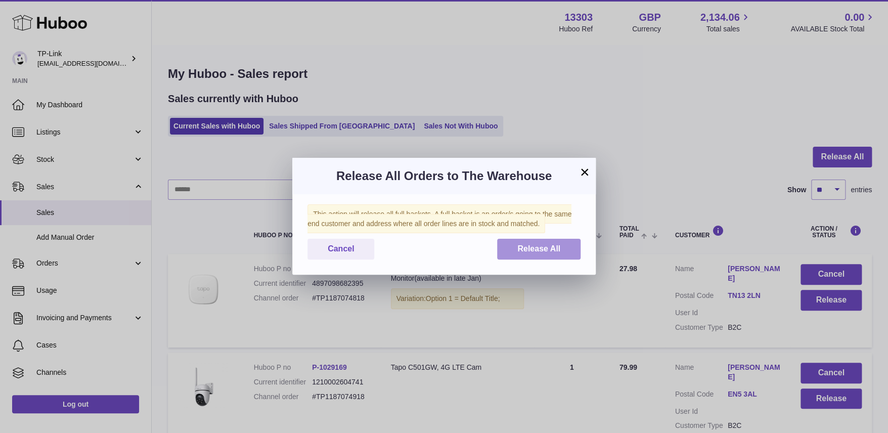 This screenshot has height=433, width=888. Describe the element at coordinates (539, 248) in the screenshot. I see `span: Release All` at that location.